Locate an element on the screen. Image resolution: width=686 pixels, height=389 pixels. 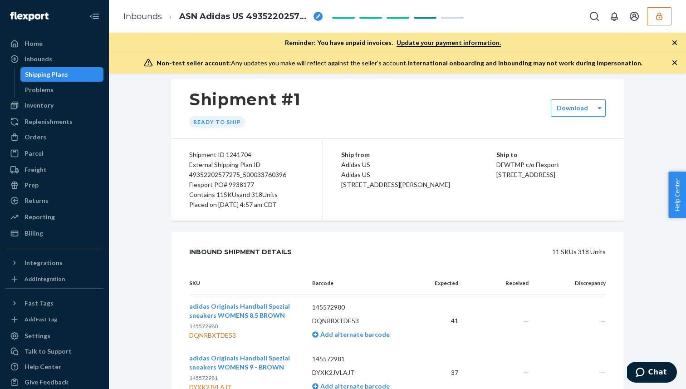
a: Add alternate barcode is located at coordinates (351, 334).